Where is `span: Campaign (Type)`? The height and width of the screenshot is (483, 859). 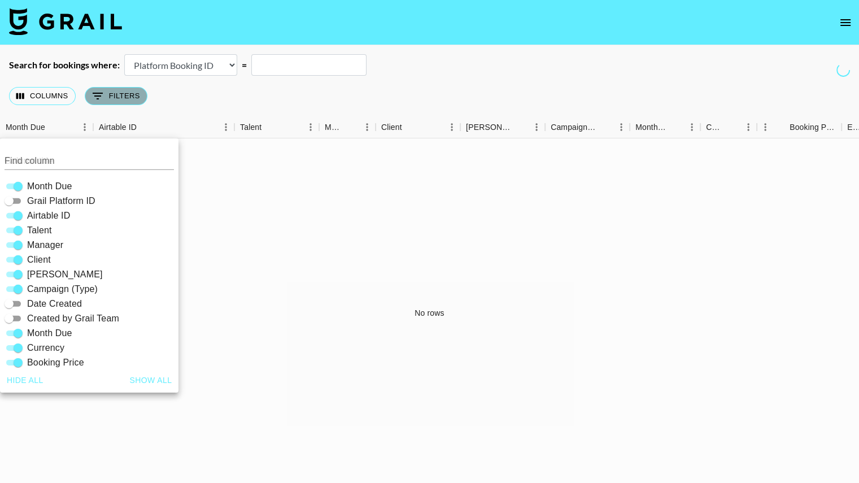
span: Campaign (Type) is located at coordinates (62, 289).